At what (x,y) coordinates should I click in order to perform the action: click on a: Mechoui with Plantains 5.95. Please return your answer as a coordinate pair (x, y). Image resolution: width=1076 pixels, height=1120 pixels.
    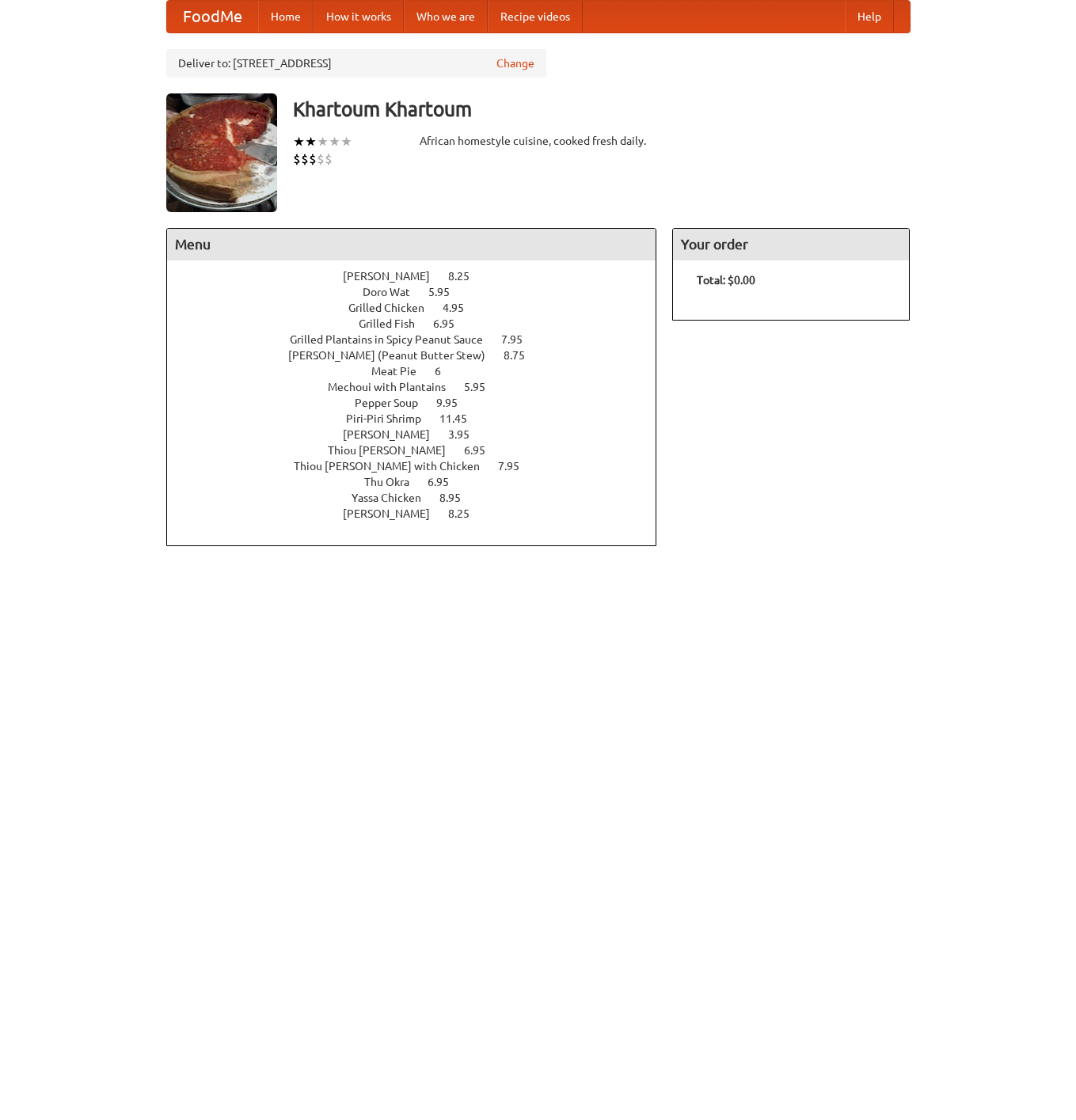
    Looking at the image, I should click on (421, 387).